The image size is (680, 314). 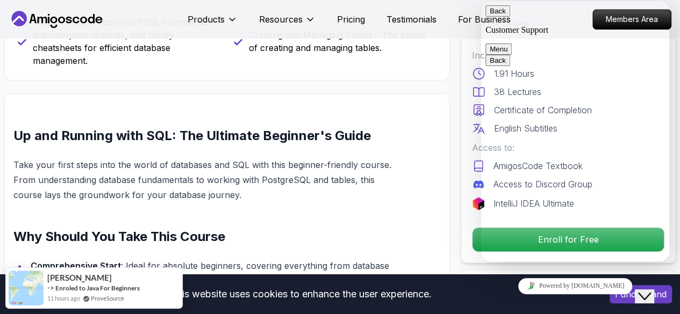 What do you see at coordinates (17, 48) in the screenshot?
I see `span: Menu` at bounding box center [17, 48].